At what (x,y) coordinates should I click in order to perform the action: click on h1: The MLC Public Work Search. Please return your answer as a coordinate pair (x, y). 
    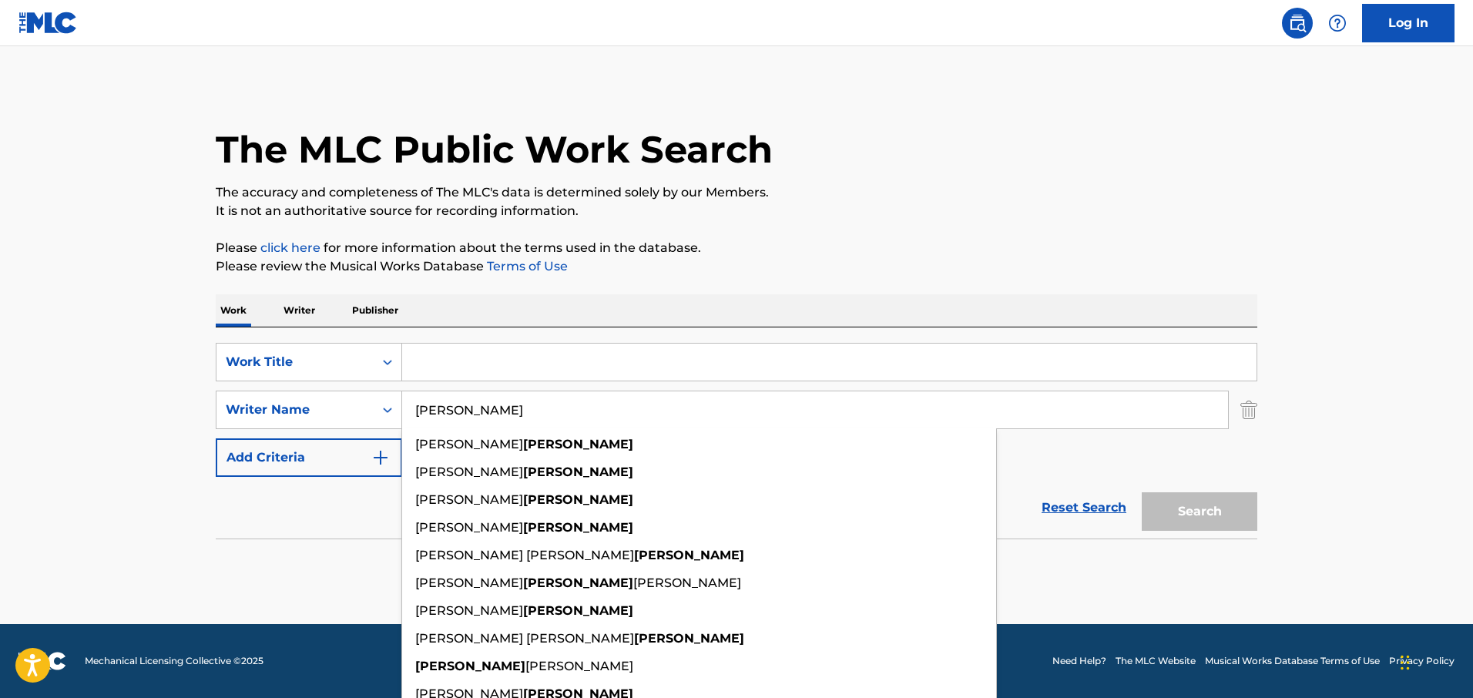
    Looking at the image, I should click on (494, 149).